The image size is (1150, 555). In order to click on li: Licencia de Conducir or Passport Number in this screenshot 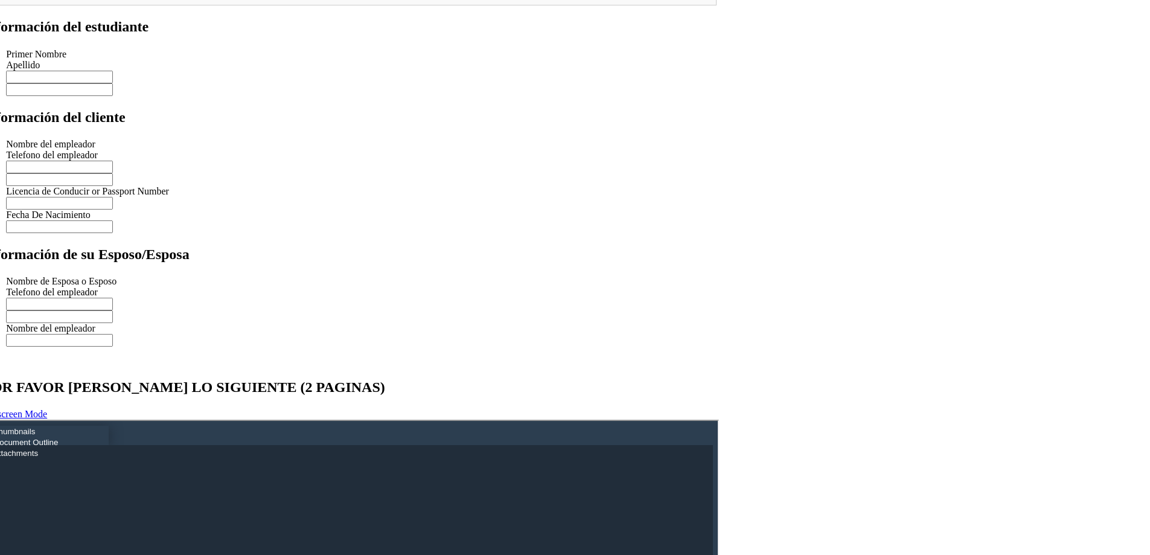, I will do `click(326, 191)`.